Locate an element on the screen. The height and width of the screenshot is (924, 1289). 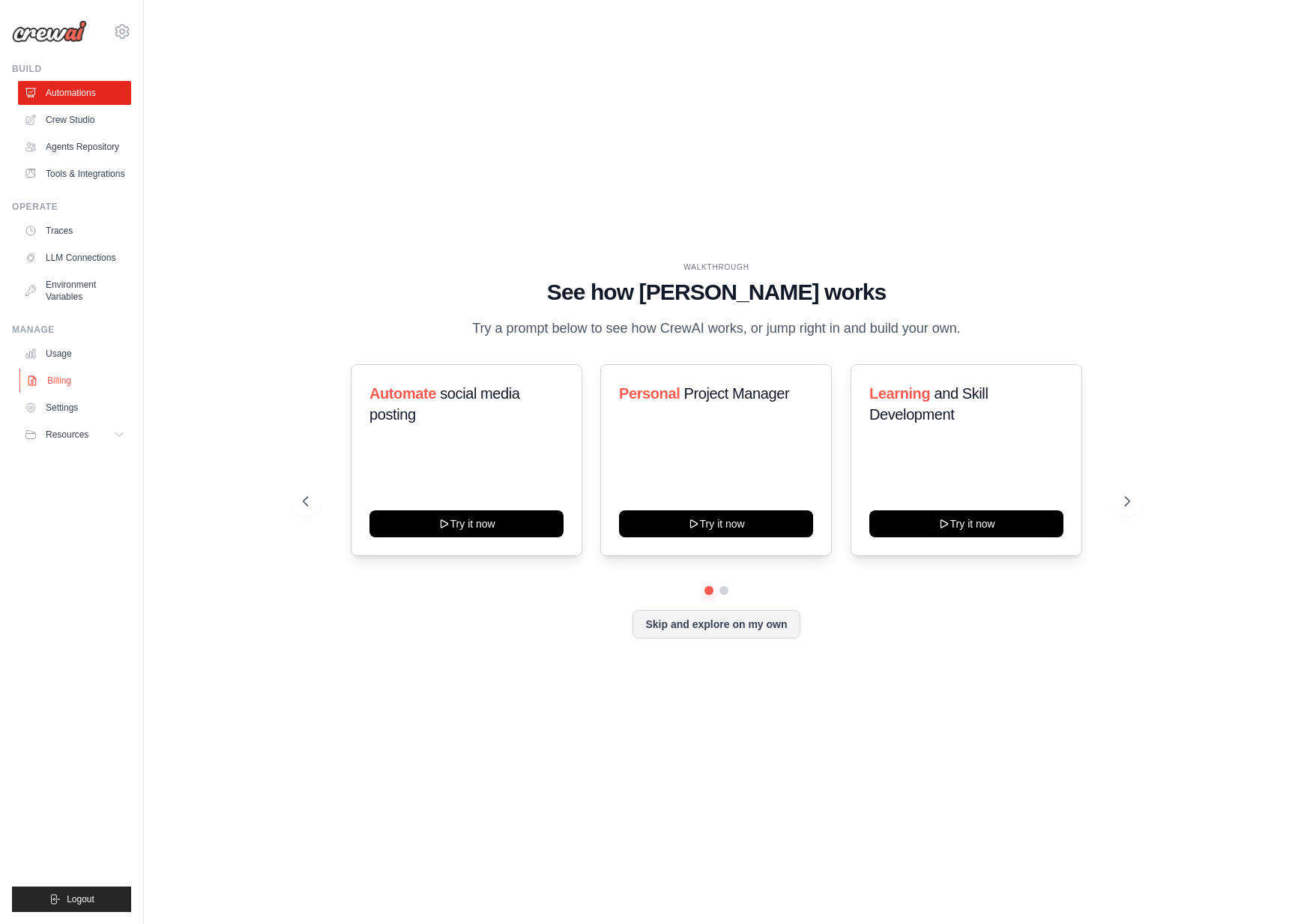
a: Environment Variables is located at coordinates (74, 291).